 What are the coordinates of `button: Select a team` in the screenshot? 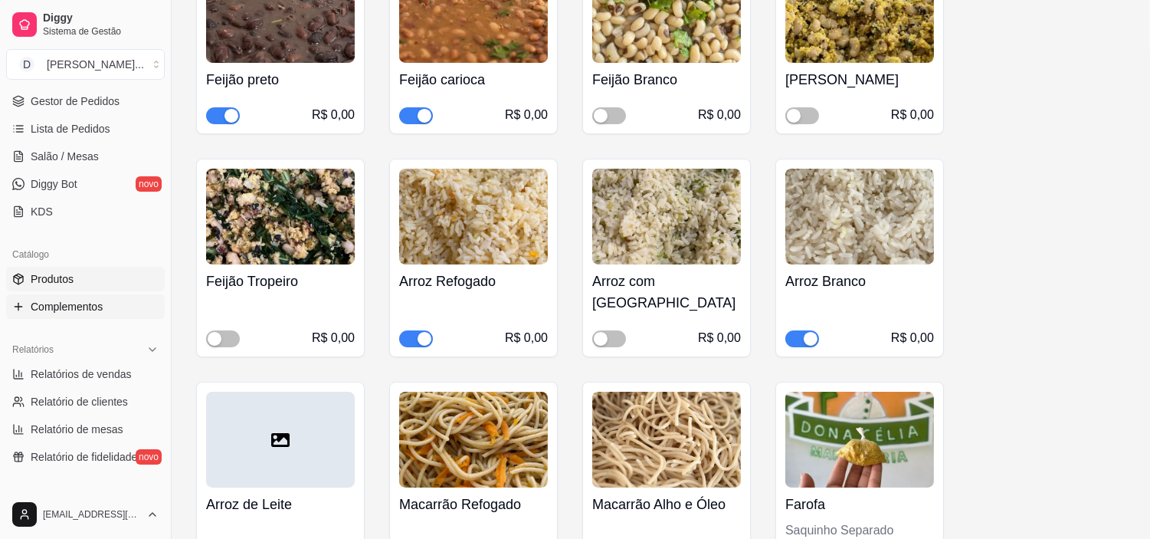 It's located at (85, 64).